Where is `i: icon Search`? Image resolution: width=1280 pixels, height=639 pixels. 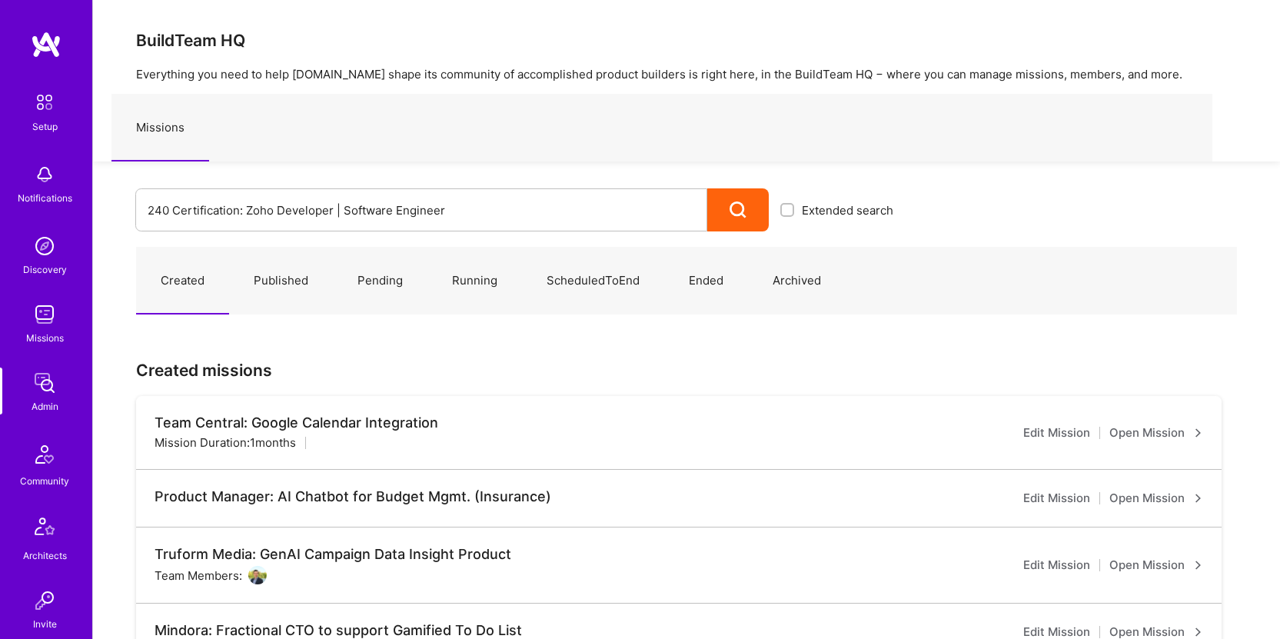
i: icon Search is located at coordinates (738, 210).